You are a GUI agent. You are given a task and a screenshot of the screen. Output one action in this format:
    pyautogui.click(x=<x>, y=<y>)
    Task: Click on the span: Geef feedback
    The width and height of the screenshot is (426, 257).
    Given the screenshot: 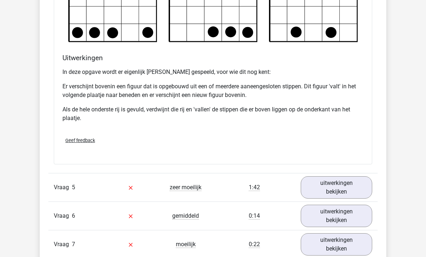 What is the action you would take?
    pyautogui.click(x=80, y=140)
    